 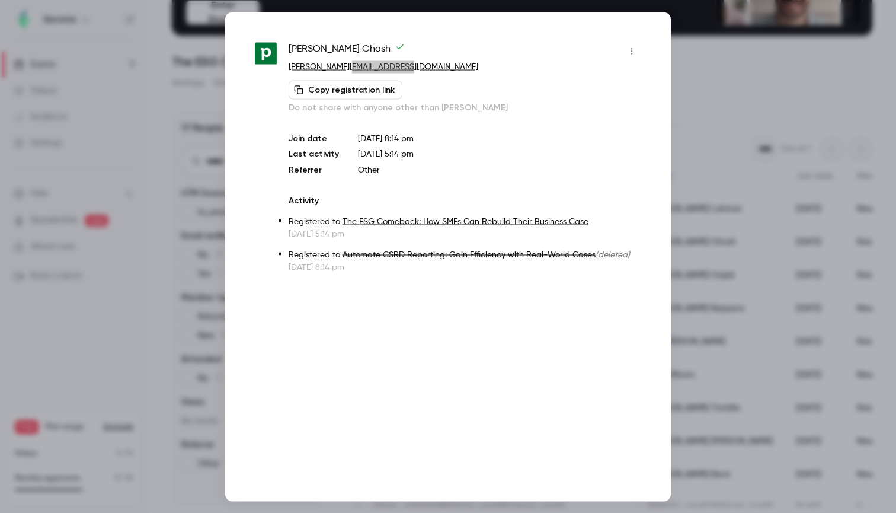 I want to click on span: Automate CSRD Reporting: Gain Efficiency with Real-World Cases, so click(x=469, y=254).